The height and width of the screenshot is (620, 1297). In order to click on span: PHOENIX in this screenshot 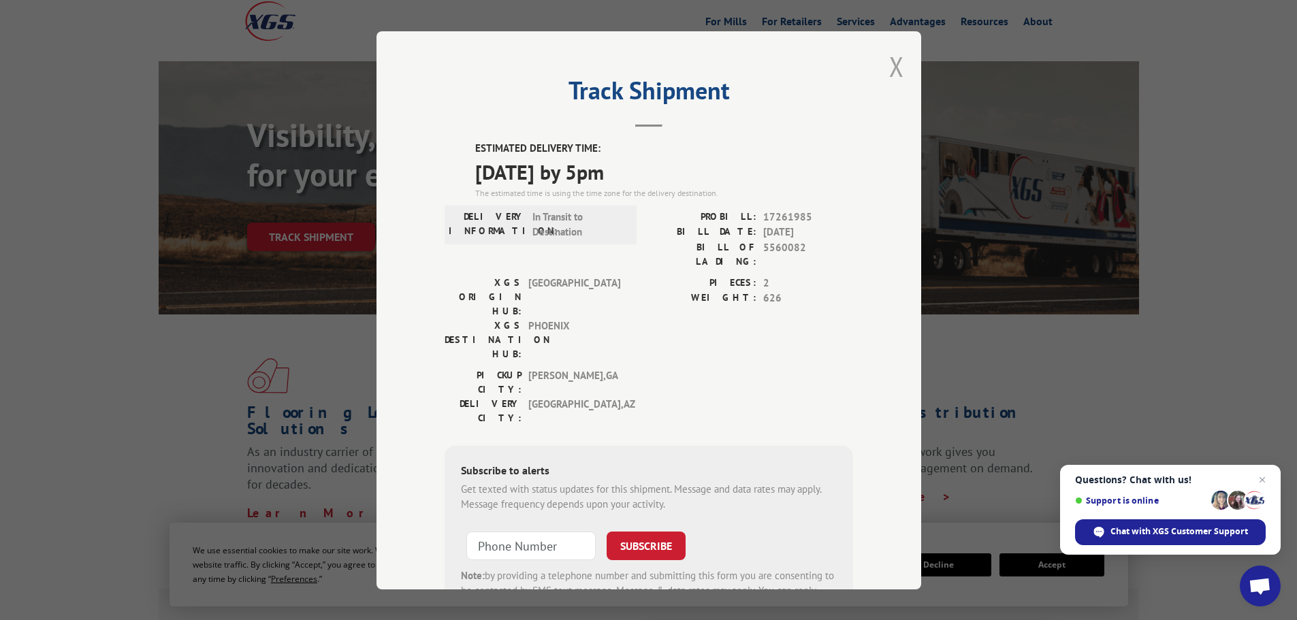, I will do `click(574, 339)`.